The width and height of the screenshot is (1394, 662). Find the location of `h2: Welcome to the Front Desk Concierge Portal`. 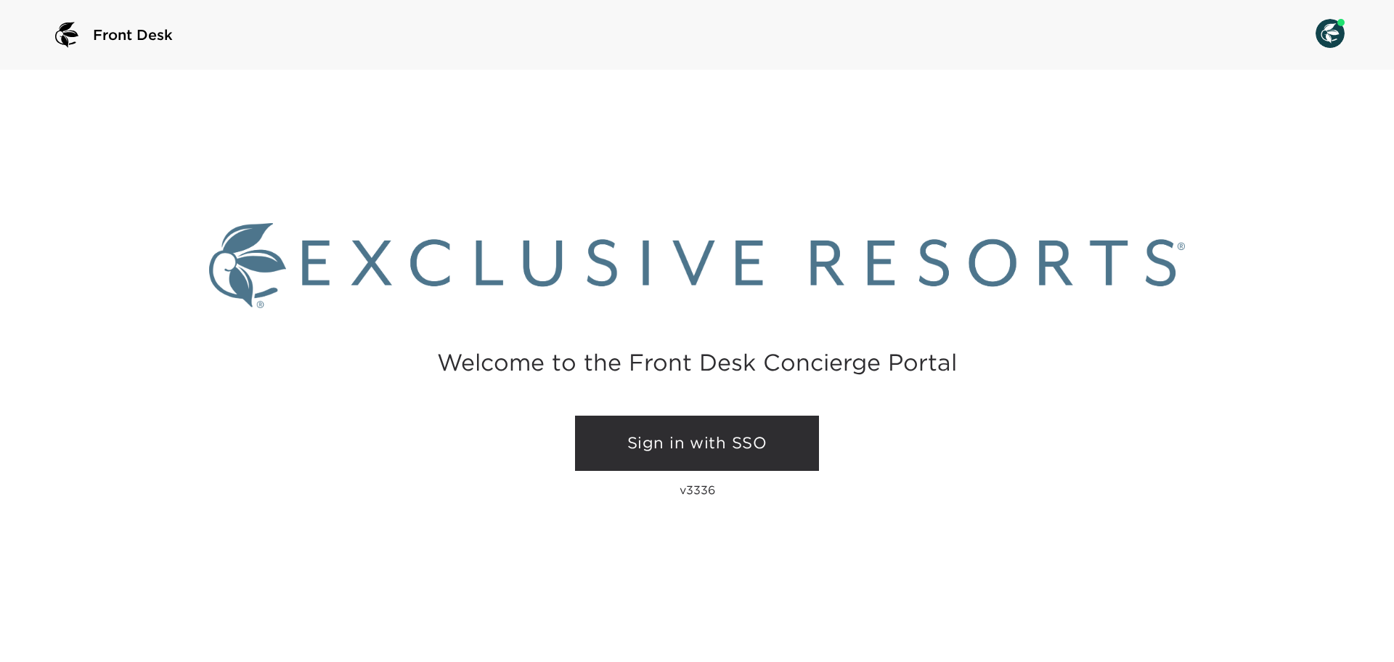

h2: Welcome to the Front Desk Concierge Portal is located at coordinates (697, 362).